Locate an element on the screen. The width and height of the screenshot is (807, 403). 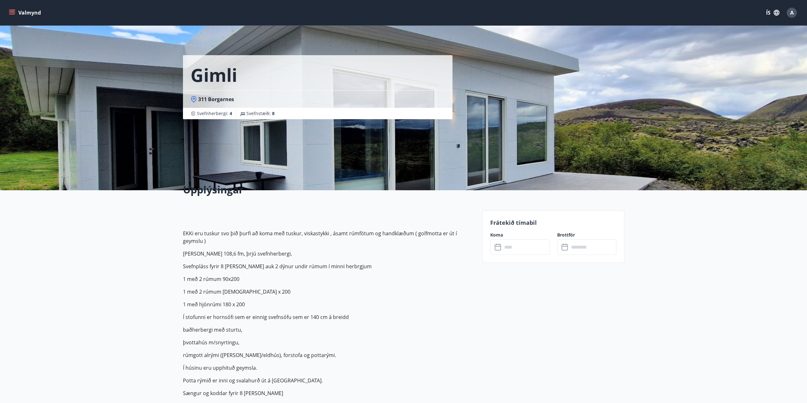
span: A is located at coordinates (792, 13).